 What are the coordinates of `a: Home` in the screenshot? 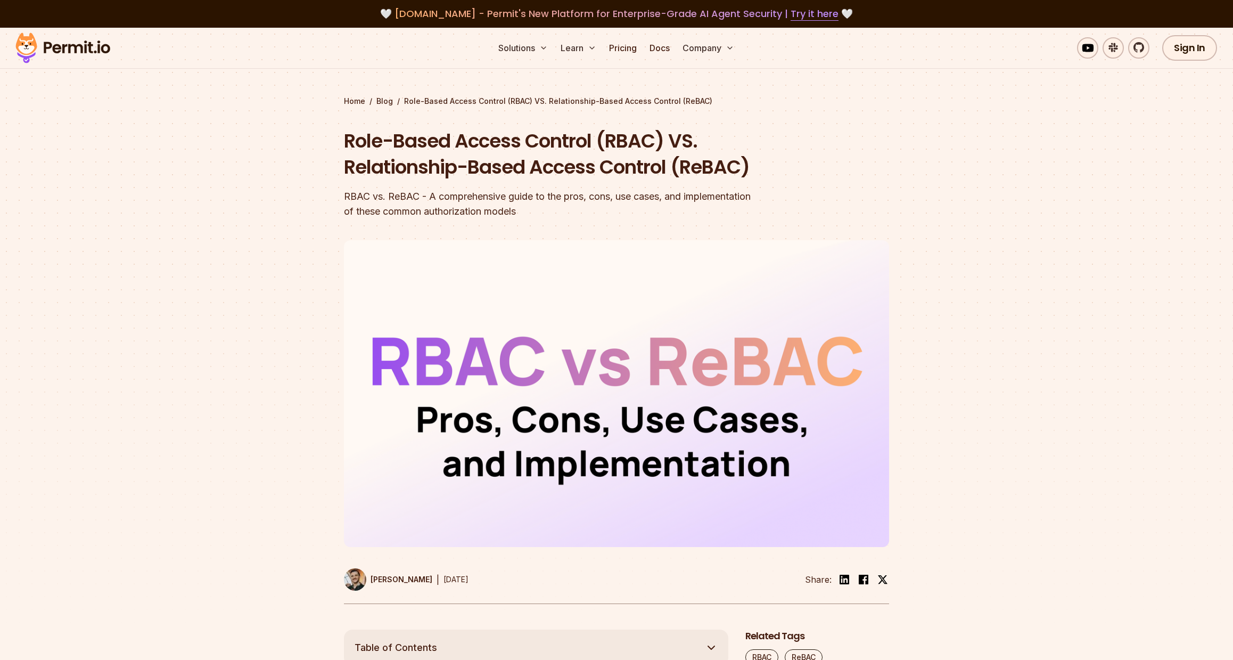 It's located at (355, 101).